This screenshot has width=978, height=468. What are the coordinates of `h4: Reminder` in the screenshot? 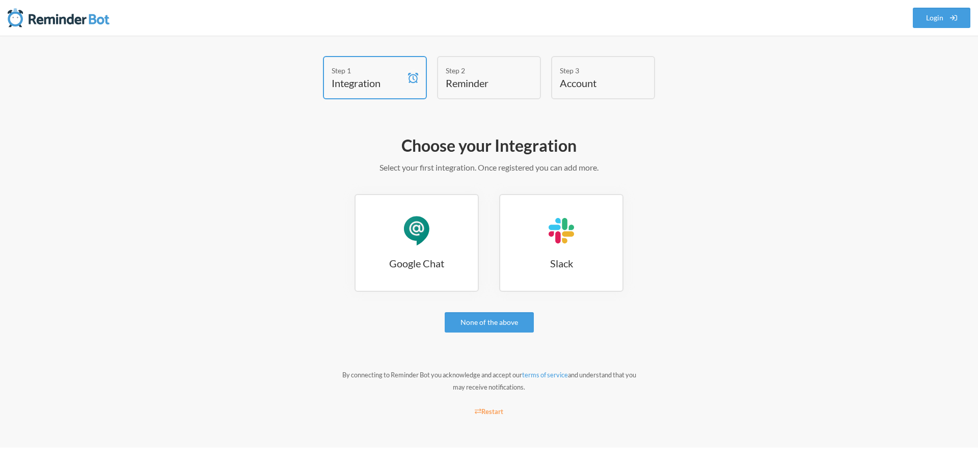 It's located at (481, 83).